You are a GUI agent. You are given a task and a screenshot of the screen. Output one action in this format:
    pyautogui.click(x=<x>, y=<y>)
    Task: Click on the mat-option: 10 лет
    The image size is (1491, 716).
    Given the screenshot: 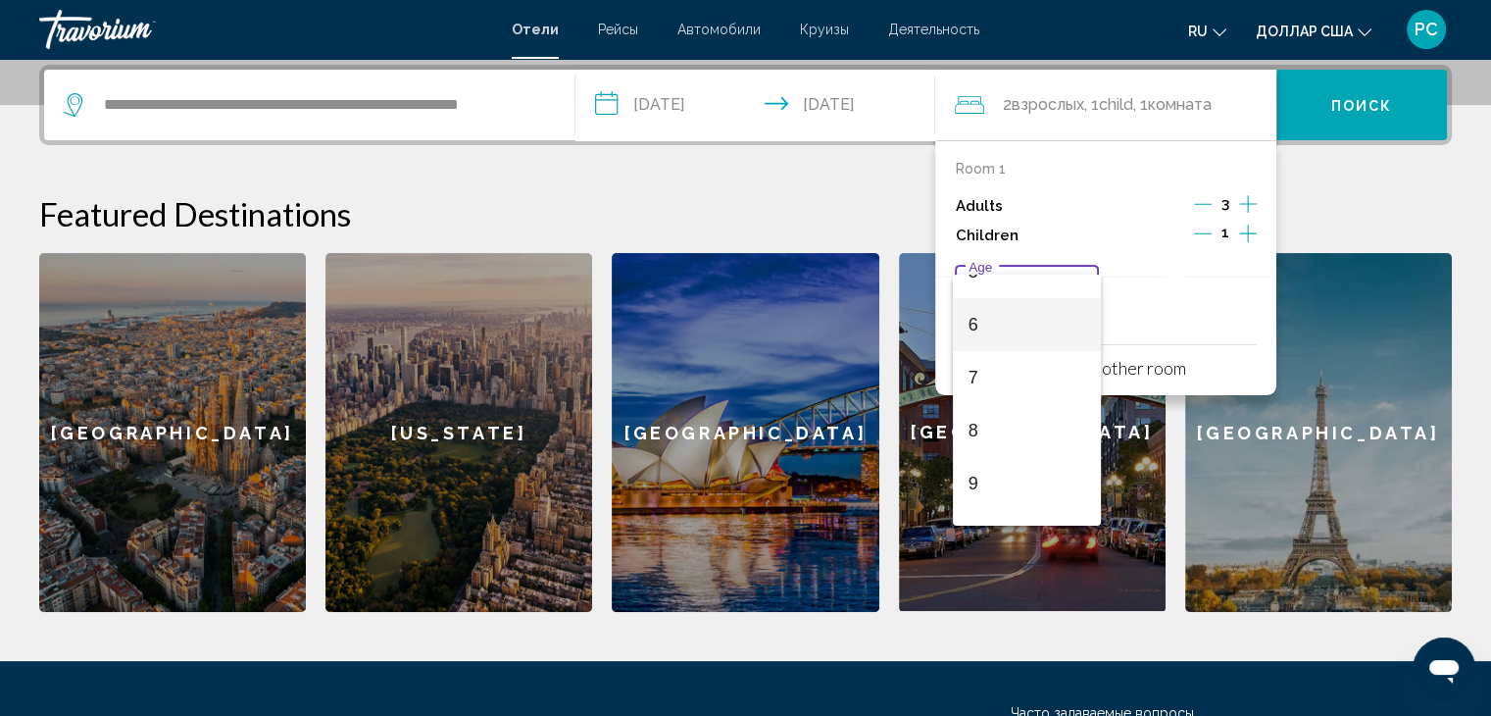 What is the action you would take?
    pyautogui.click(x=1027, y=536)
    